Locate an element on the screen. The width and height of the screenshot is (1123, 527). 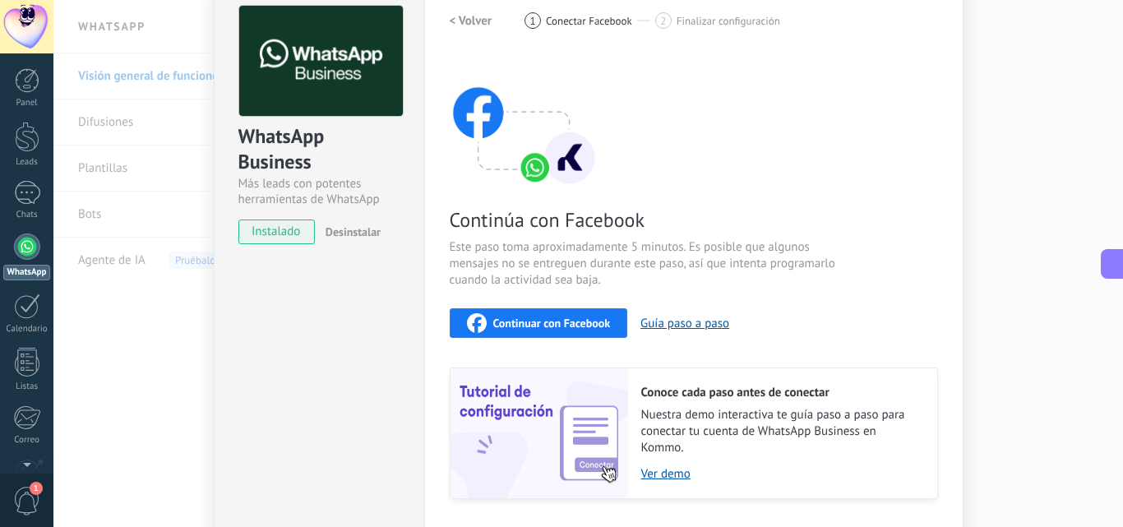
div: WhatsApp Business is located at coordinates (319, 150).